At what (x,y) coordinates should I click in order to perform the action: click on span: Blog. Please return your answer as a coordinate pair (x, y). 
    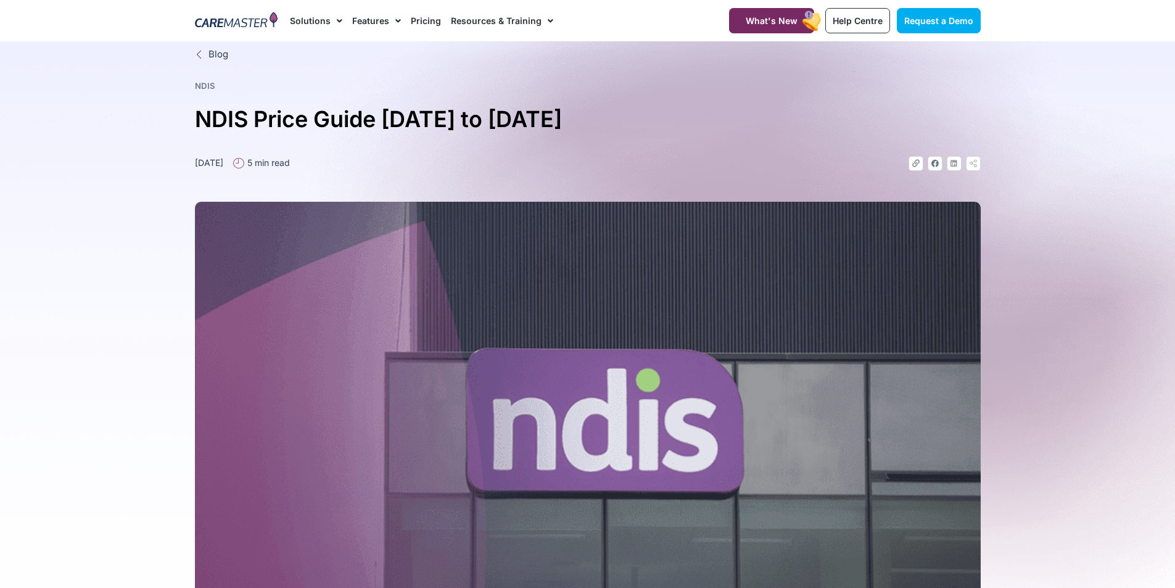
    Looking at the image, I should click on (217, 54).